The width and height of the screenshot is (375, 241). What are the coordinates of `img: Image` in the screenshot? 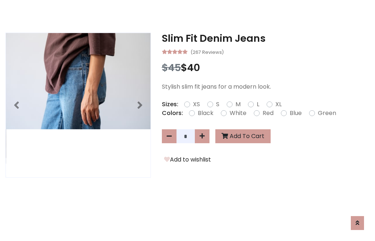 It's located at (78, 81).